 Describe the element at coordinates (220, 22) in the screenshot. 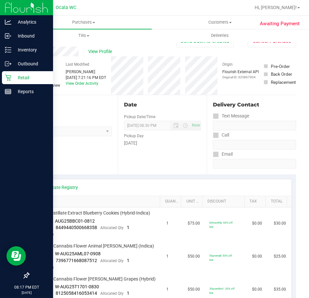

I see `a: Customers` at that location.